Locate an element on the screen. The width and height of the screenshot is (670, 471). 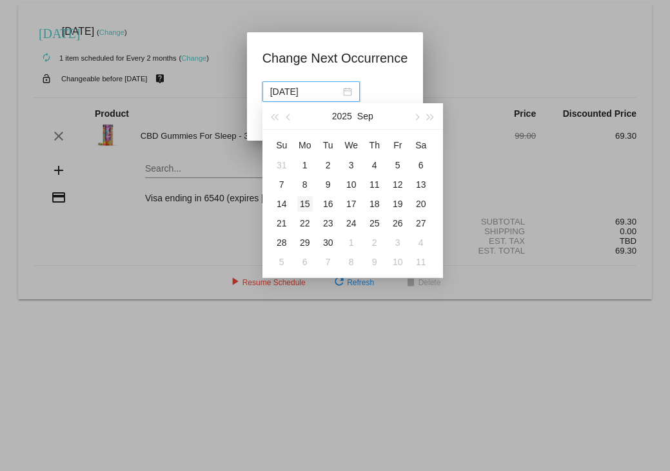
div: 26 is located at coordinates (398, 223).